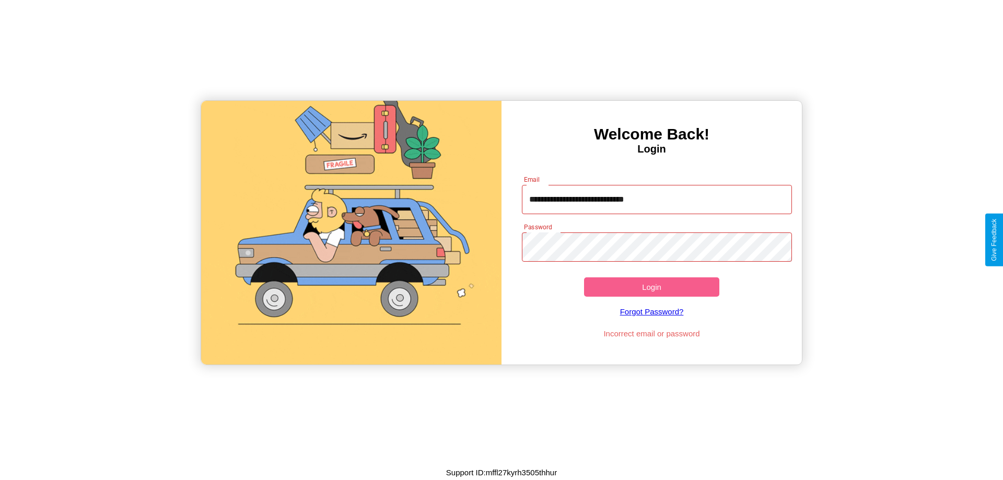 The width and height of the screenshot is (1003, 480). What do you see at coordinates (351, 233) in the screenshot?
I see `img: gif` at bounding box center [351, 233].